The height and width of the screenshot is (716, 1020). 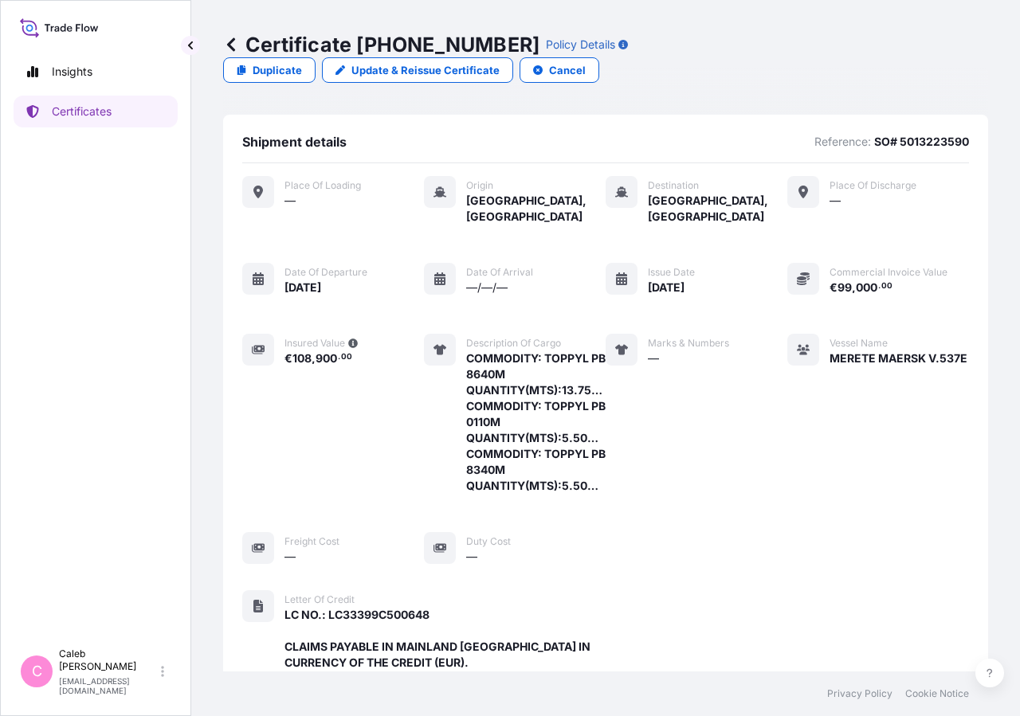 What do you see at coordinates (937, 694) in the screenshot?
I see `p: Cookie Notice` at bounding box center [937, 694].